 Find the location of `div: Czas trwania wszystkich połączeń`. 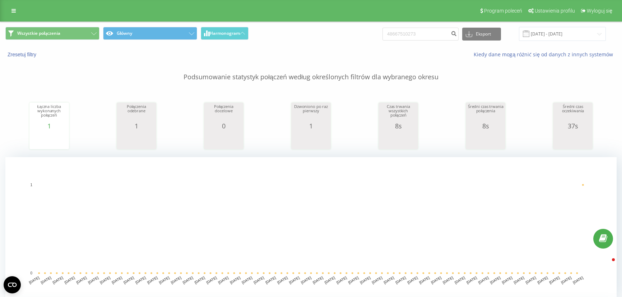

div: Czas trwania wszystkich połączeń is located at coordinates (398, 114).